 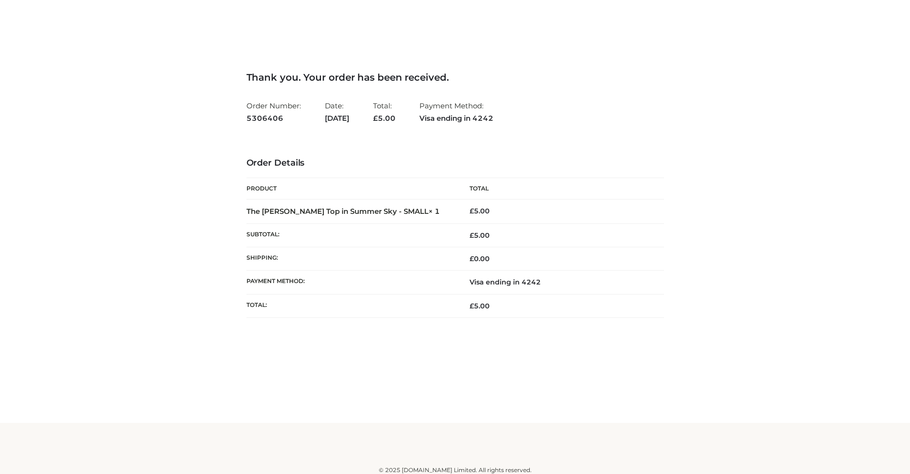 I want to click on td: Visa ending in 4242, so click(x=559, y=282).